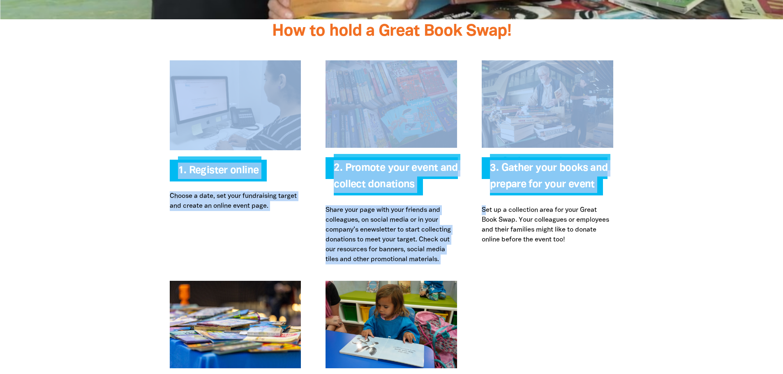 The image size is (783, 374). Describe the element at coordinates (236, 325) in the screenshot. I see `img: Swap!` at that location.